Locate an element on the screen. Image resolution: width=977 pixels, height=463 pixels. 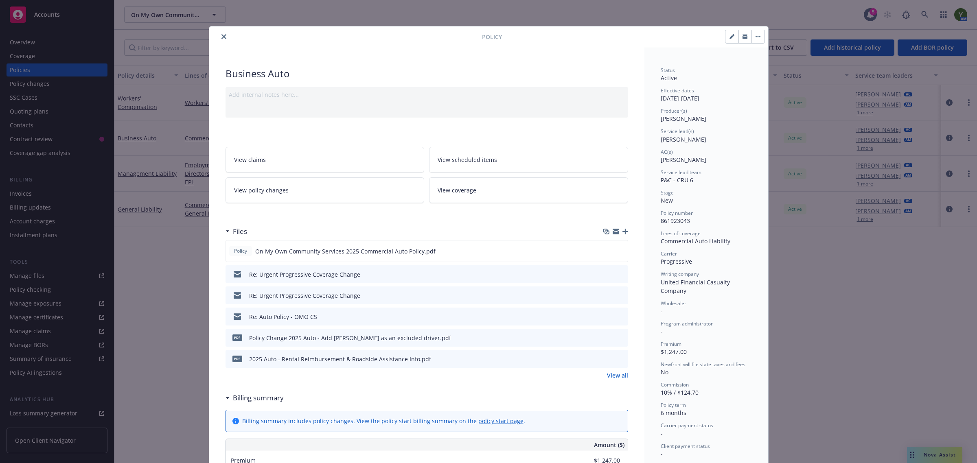
span: On My Own Community Services 2025 Commercial Auto Policy.pdf is located at coordinates (345, 251).